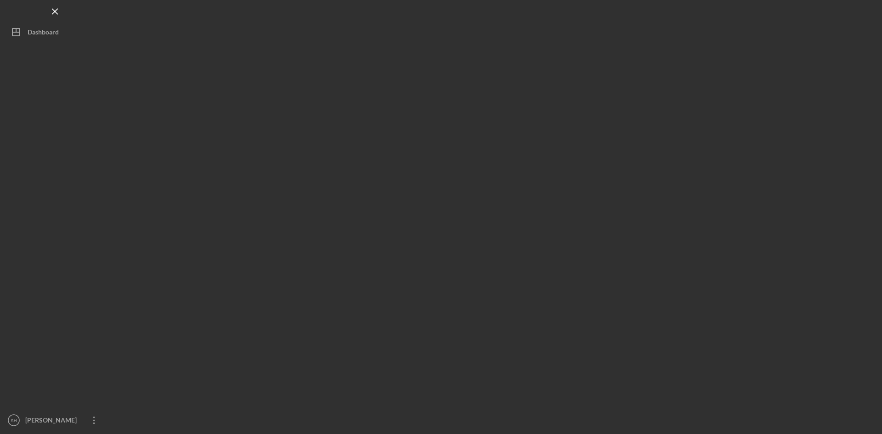 Image resolution: width=882 pixels, height=434 pixels. Describe the element at coordinates (13, 420) in the screenshot. I see `text: SH` at that location.